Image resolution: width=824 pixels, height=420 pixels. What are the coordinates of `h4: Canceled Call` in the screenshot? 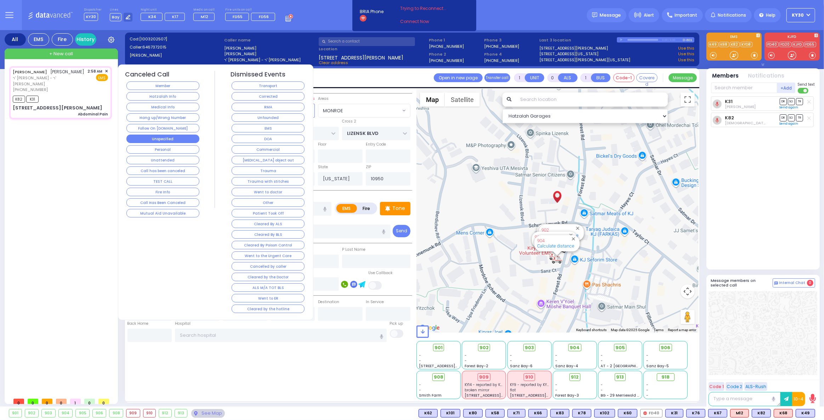 It's located at (147, 74).